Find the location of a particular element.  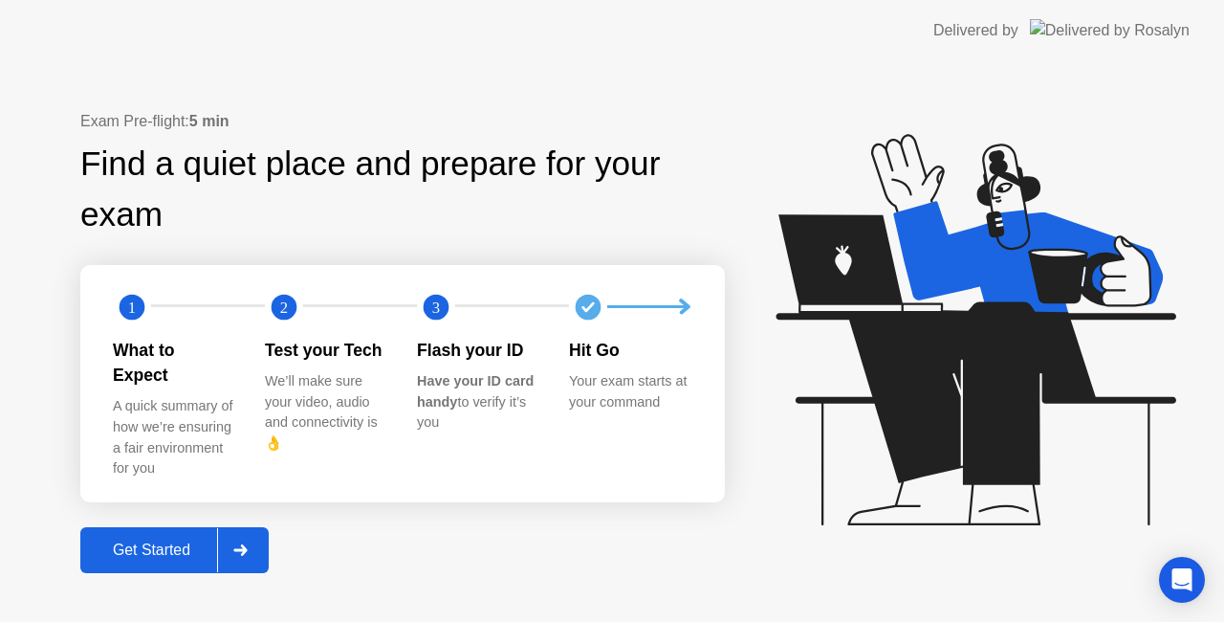

div: Open Intercom Messenger is located at coordinates (1182, 580).